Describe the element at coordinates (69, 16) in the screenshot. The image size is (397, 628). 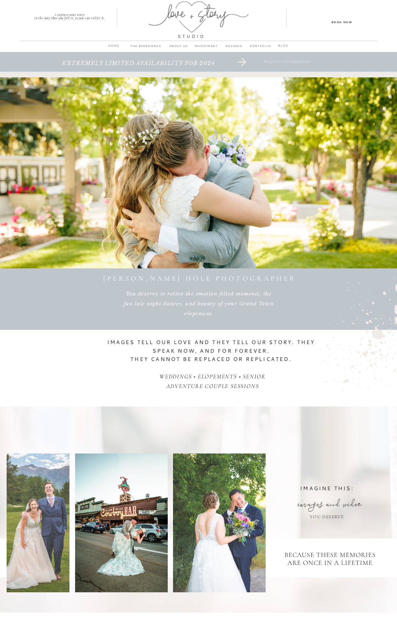
I see `a: I capture your storyin the way that you felt it, so you can relive it.` at that location.